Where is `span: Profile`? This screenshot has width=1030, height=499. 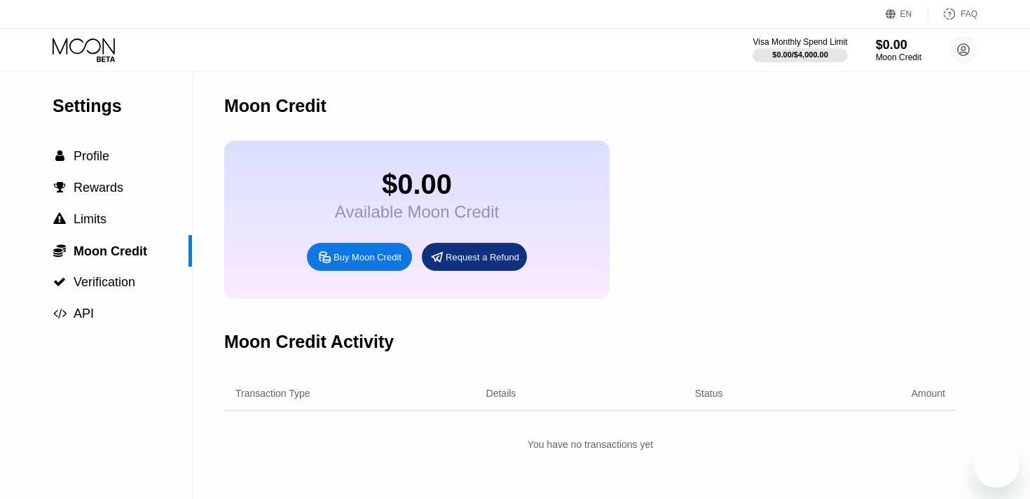
span: Profile is located at coordinates (91, 156).